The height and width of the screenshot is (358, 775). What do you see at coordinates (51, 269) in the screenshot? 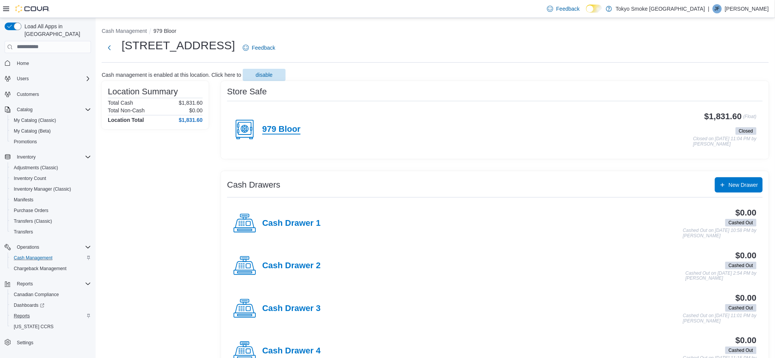
I see `button: Chargeback Management` at bounding box center [51, 269].